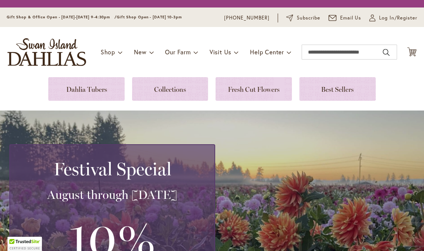  Describe the element at coordinates (267, 52) in the screenshot. I see `span: Help Center` at that location.